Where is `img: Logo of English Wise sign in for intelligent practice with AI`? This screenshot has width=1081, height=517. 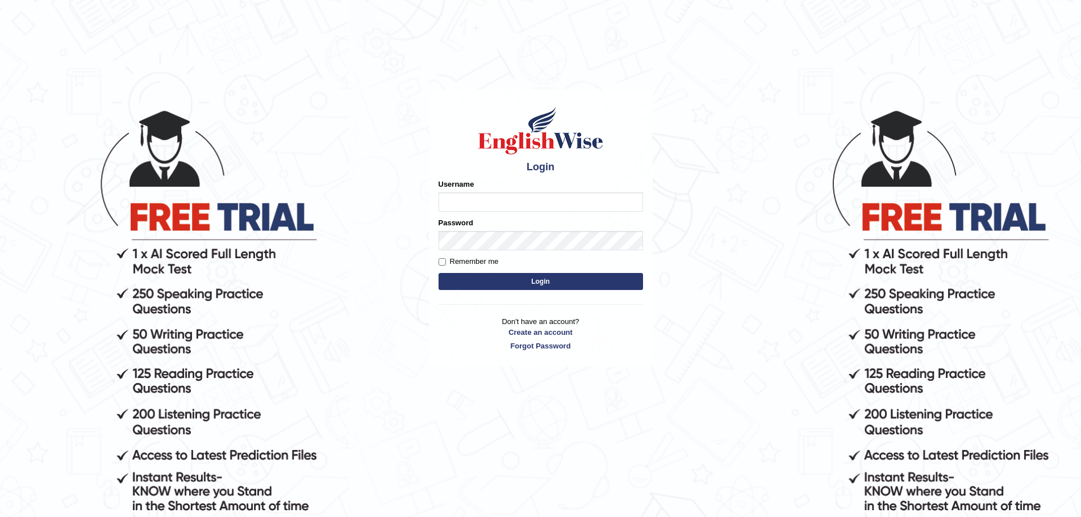 img: Logo of English Wise sign in for intelligent practice with AI is located at coordinates (541, 131).